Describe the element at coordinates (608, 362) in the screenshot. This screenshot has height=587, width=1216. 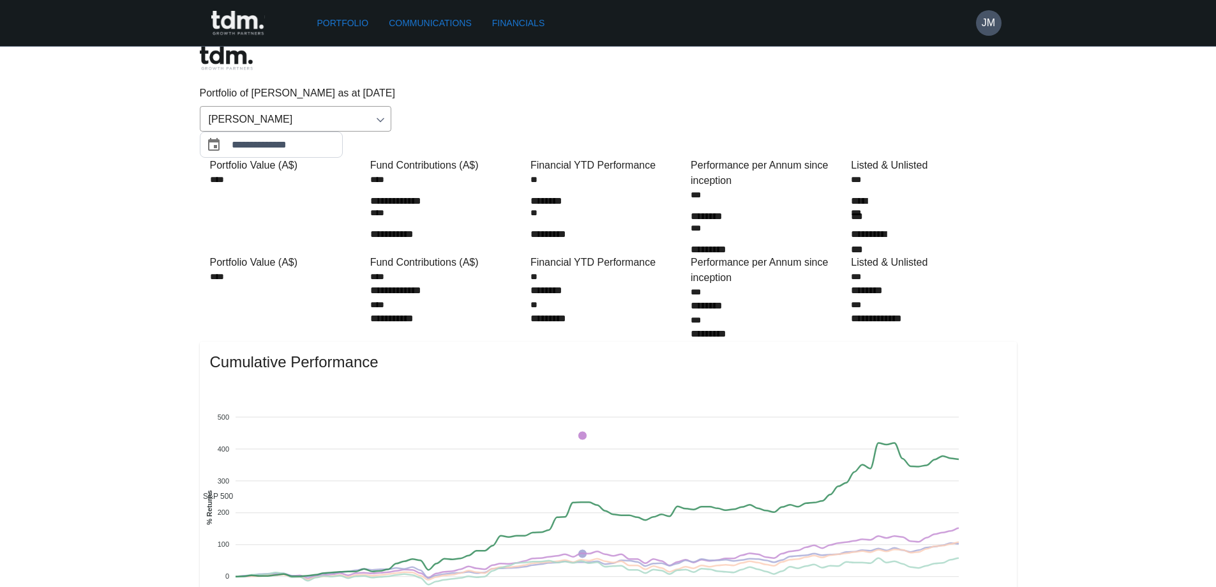
I see `span: Cumulative Performance` at that location.